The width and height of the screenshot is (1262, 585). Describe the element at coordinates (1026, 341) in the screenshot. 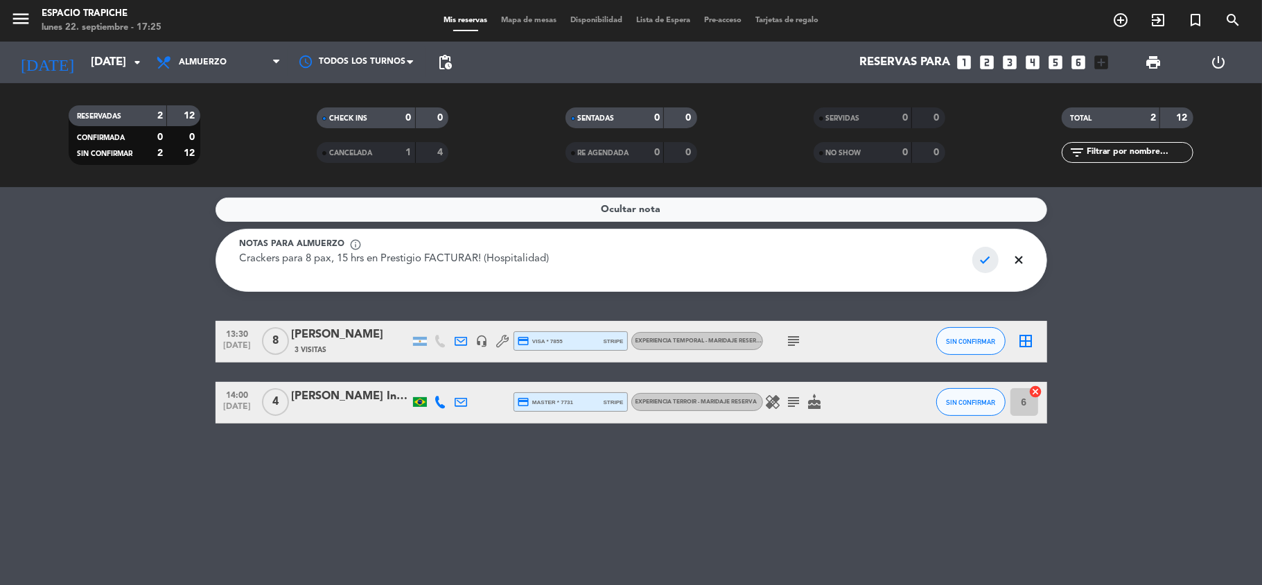

I see `i: border_all` at that location.